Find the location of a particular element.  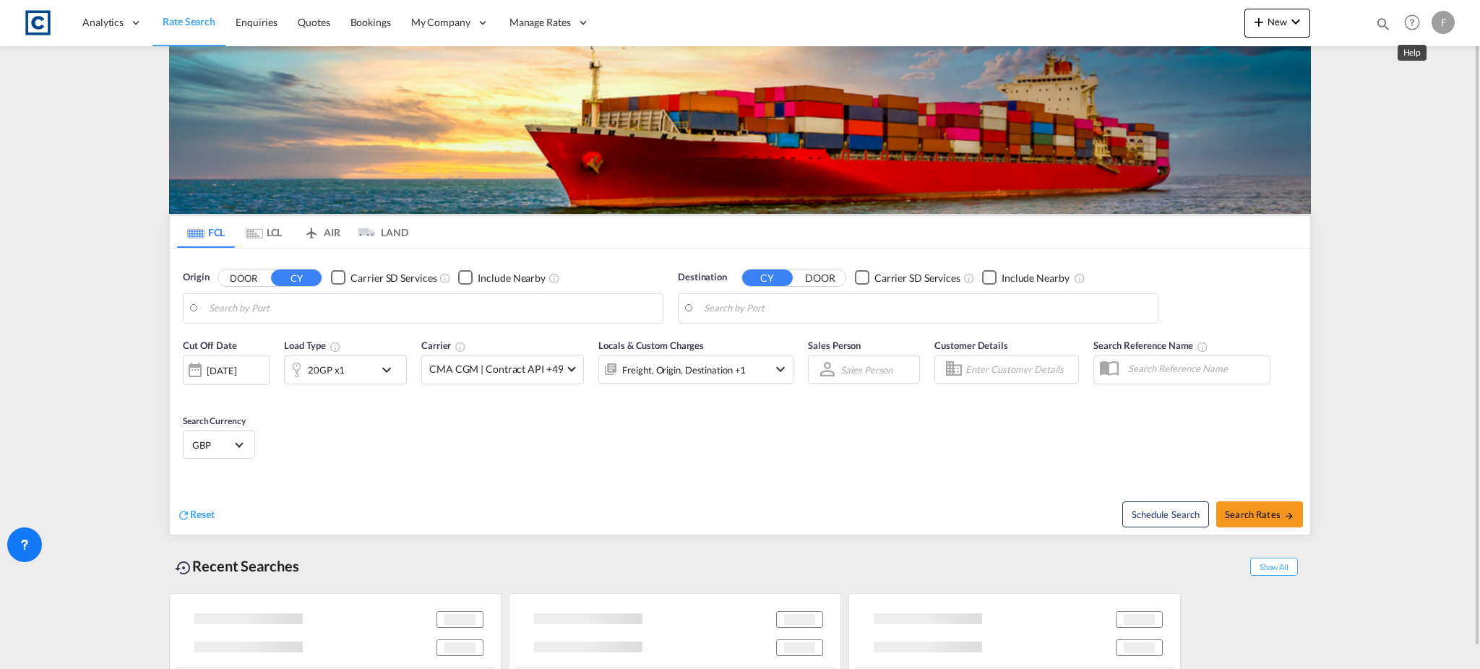

md-icon: icon-airplane is located at coordinates (312, 229).